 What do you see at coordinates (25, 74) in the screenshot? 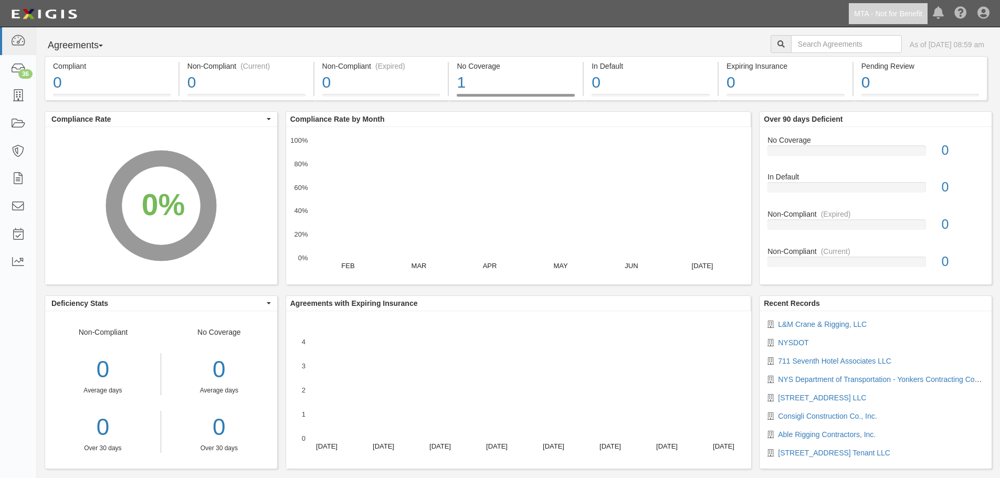
I see `div: 36` at bounding box center [25, 74].